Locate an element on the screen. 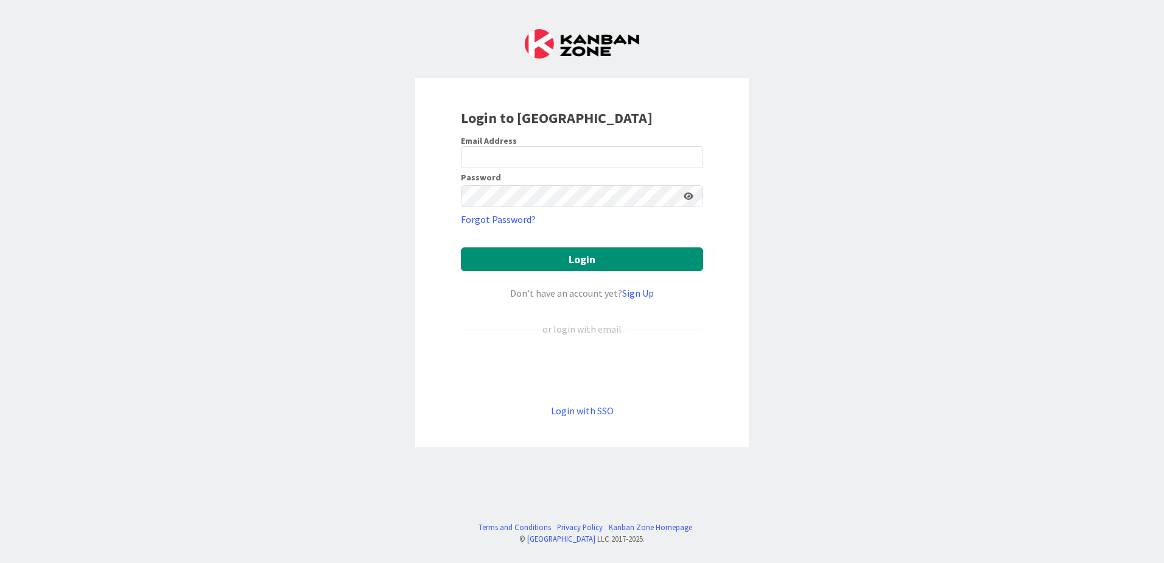 This screenshot has height=563, width=1164. a: Terms and Conditions is located at coordinates (514, 527).